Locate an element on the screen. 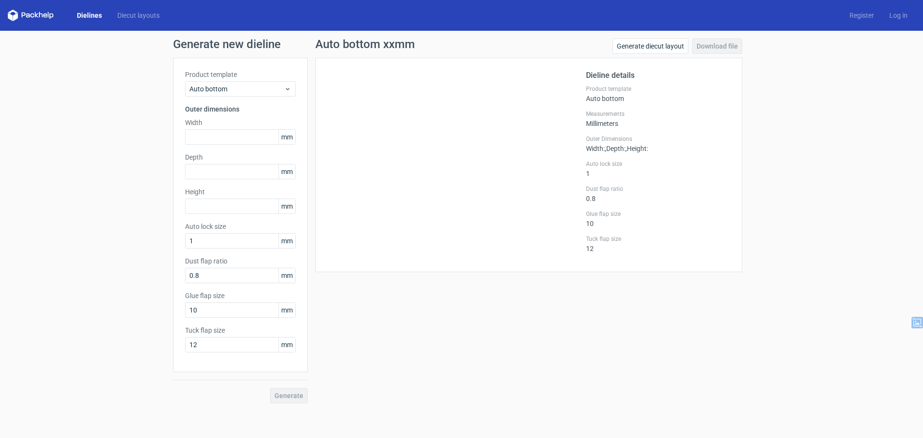 The height and width of the screenshot is (438, 923). label: Measurements is located at coordinates (658, 114).